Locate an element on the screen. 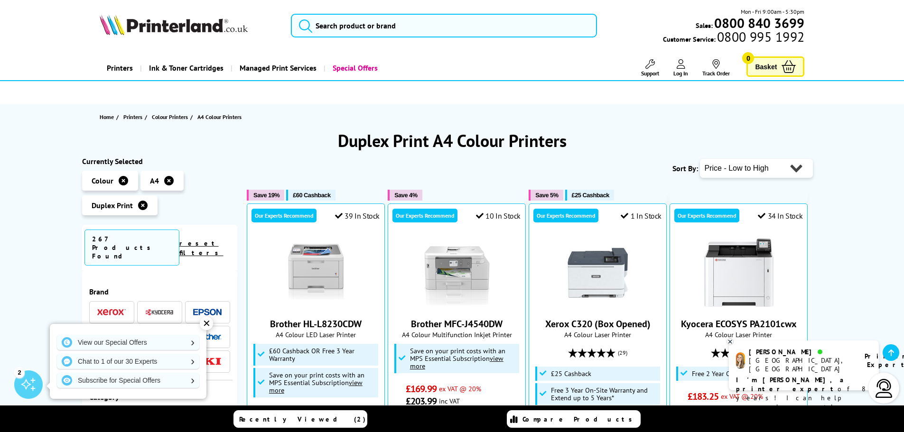 The width and height of the screenshot is (904, 432). span: Free 3 Year On-Site Warranty and Extend up to 5 Years* is located at coordinates (605, 394).